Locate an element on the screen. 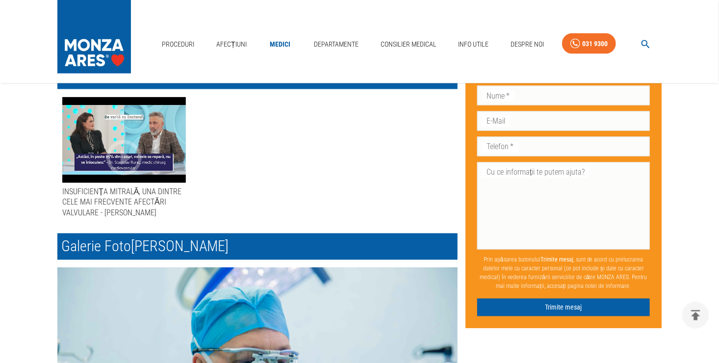 Image resolution: width=719 pixels, height=363 pixels. button: Trimite mesaj is located at coordinates (564, 307).